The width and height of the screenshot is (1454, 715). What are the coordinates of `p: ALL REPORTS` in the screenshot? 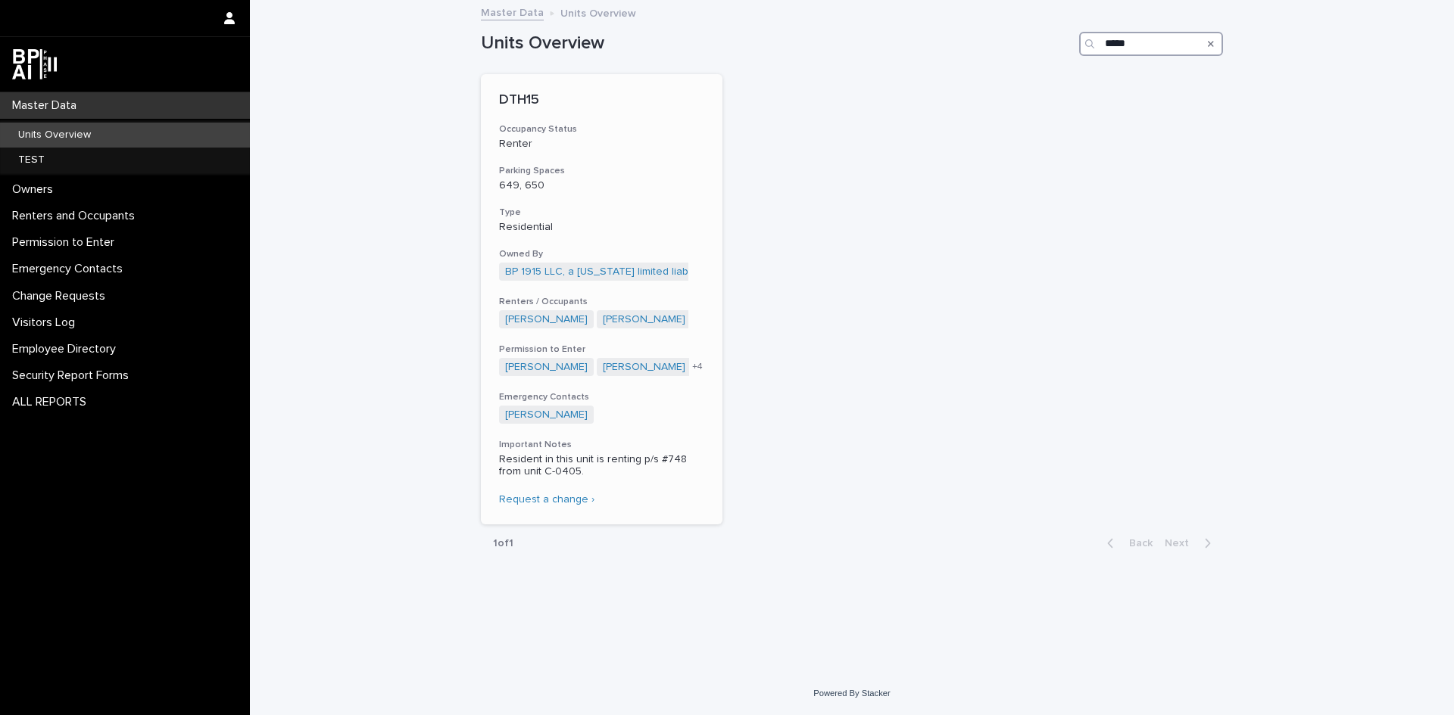 It's located at (52, 402).